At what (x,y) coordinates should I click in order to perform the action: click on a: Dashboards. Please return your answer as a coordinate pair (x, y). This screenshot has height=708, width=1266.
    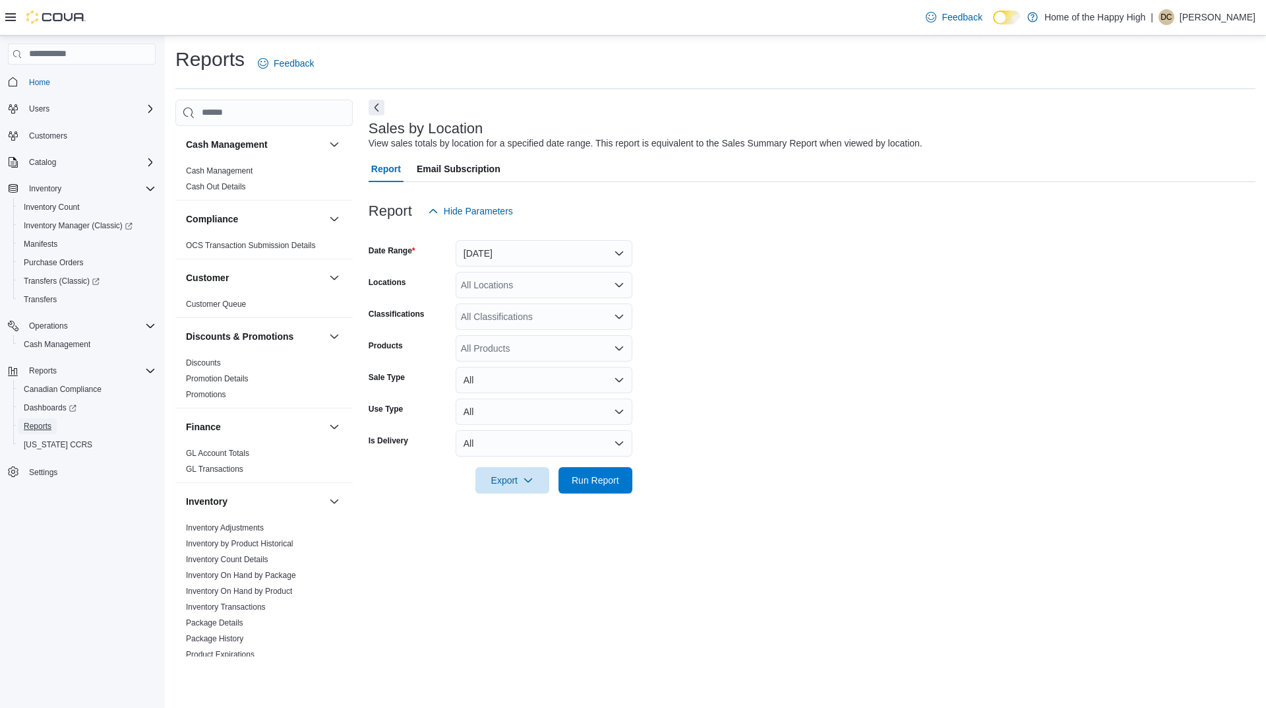
    Looking at the image, I should click on (50, 408).